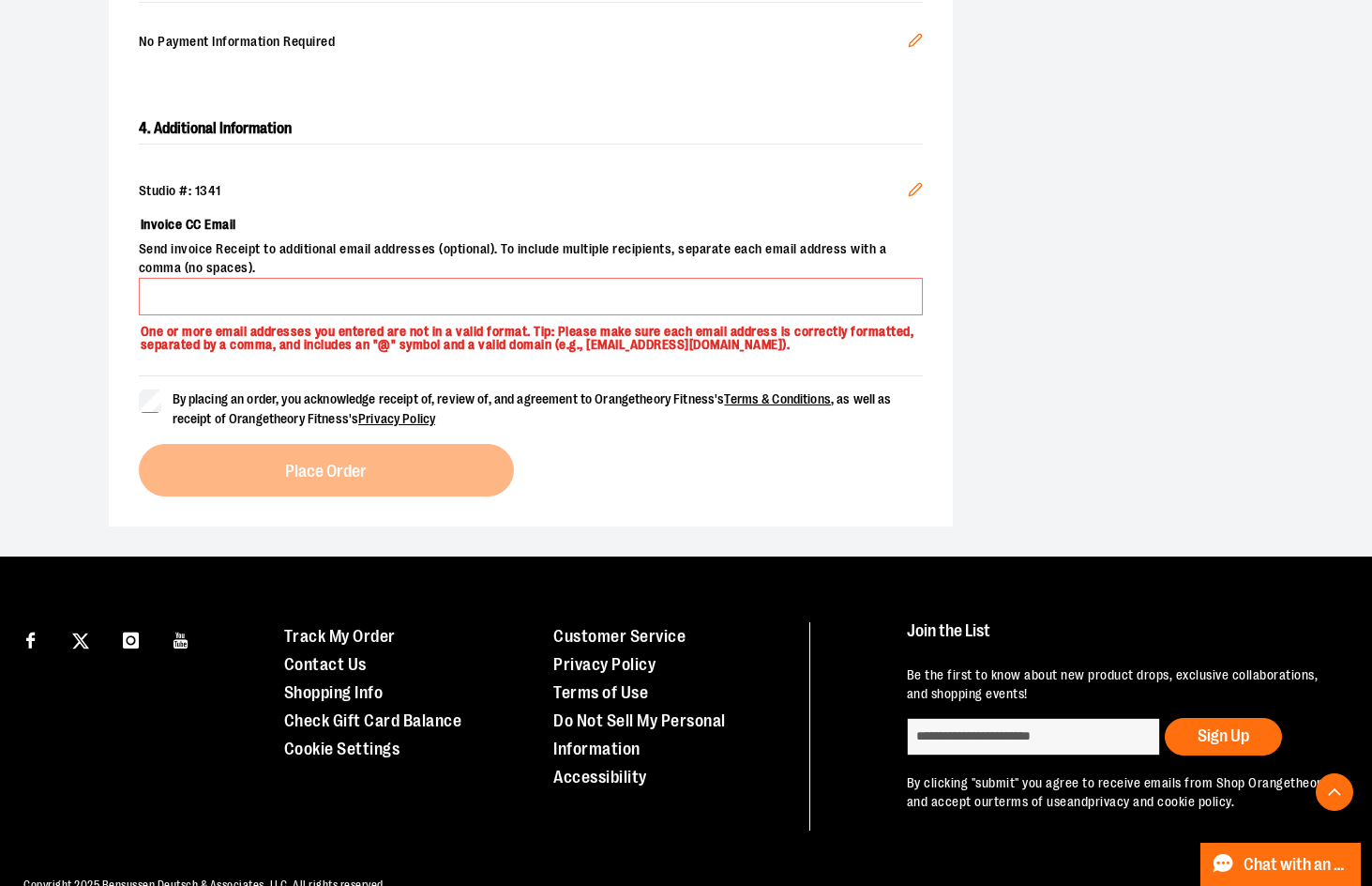 The width and height of the screenshot is (1372, 886). Describe the element at coordinates (150, 401) in the screenshot. I see `input: By placing an order, you acknowledge receipt of, review of, and agreement to Orangetheory Fitness...` at that location.